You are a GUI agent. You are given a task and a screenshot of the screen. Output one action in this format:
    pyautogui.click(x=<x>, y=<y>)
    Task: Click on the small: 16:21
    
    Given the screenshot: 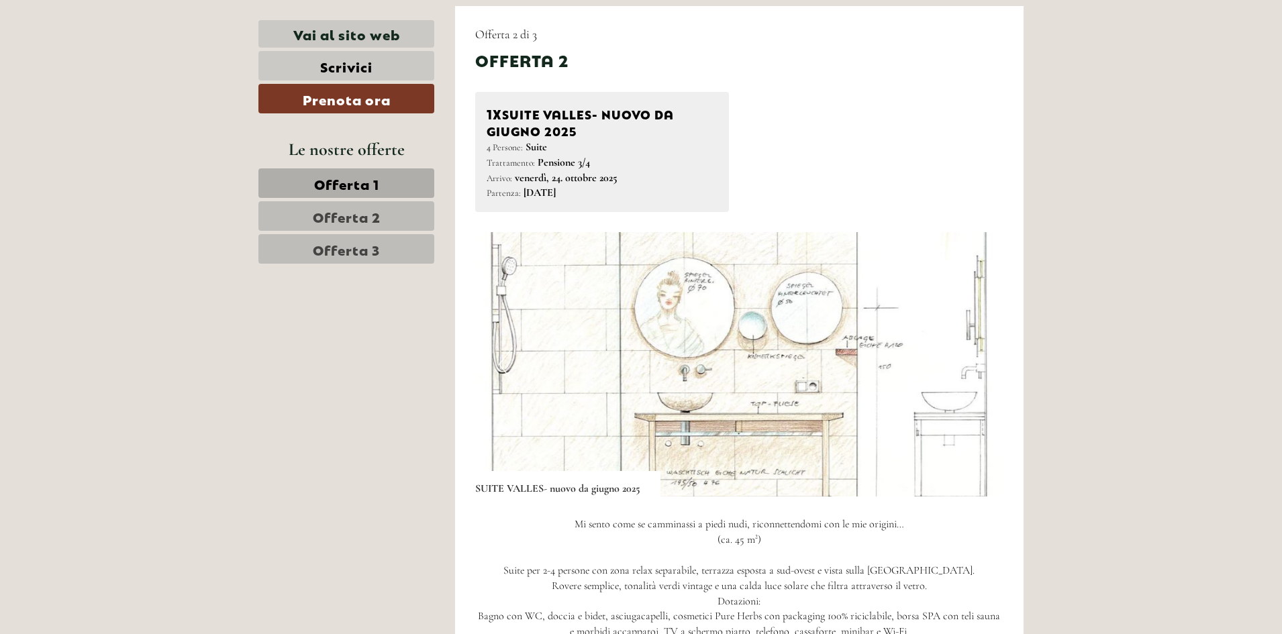 What is the action you would take?
    pyautogui.click(x=99, y=70)
    